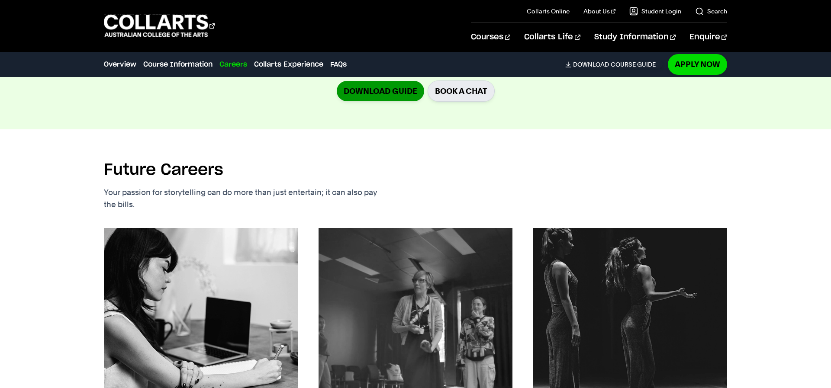 This screenshot has width=831, height=388. What do you see at coordinates (233, 64) in the screenshot?
I see `a: Careers` at bounding box center [233, 64].